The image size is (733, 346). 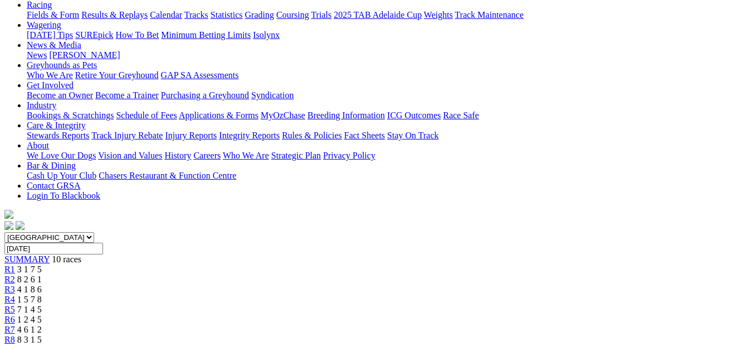 I want to click on a: MyOzChase, so click(x=283, y=115).